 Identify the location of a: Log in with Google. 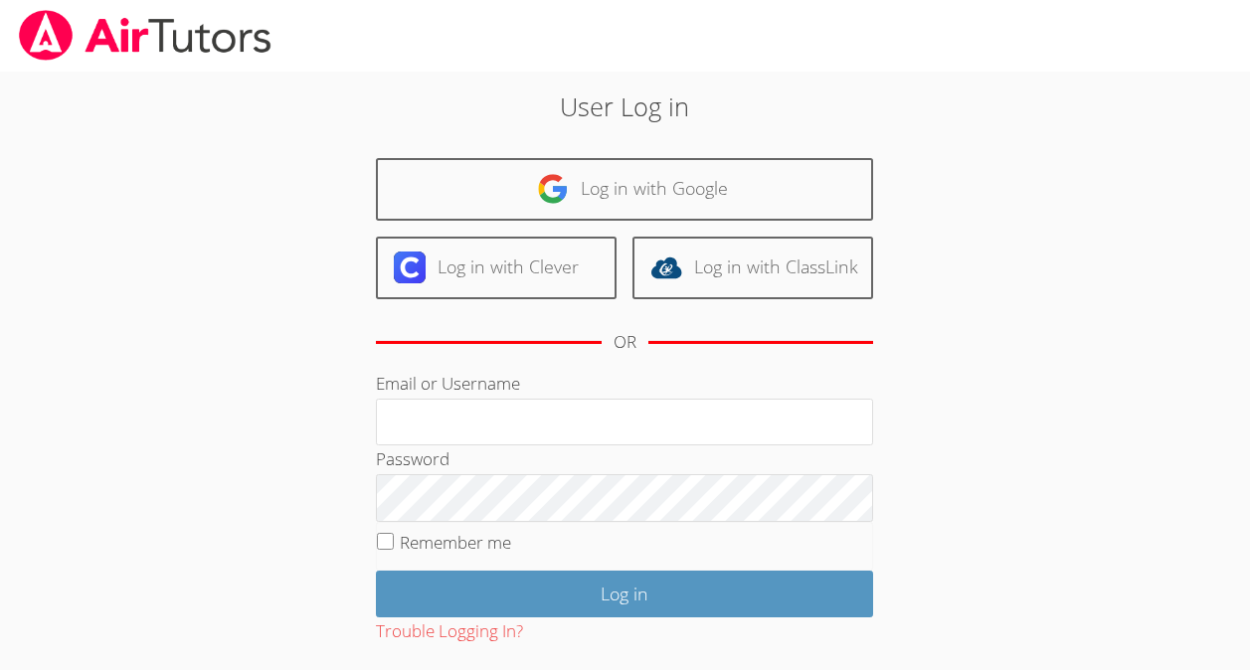
(624, 189).